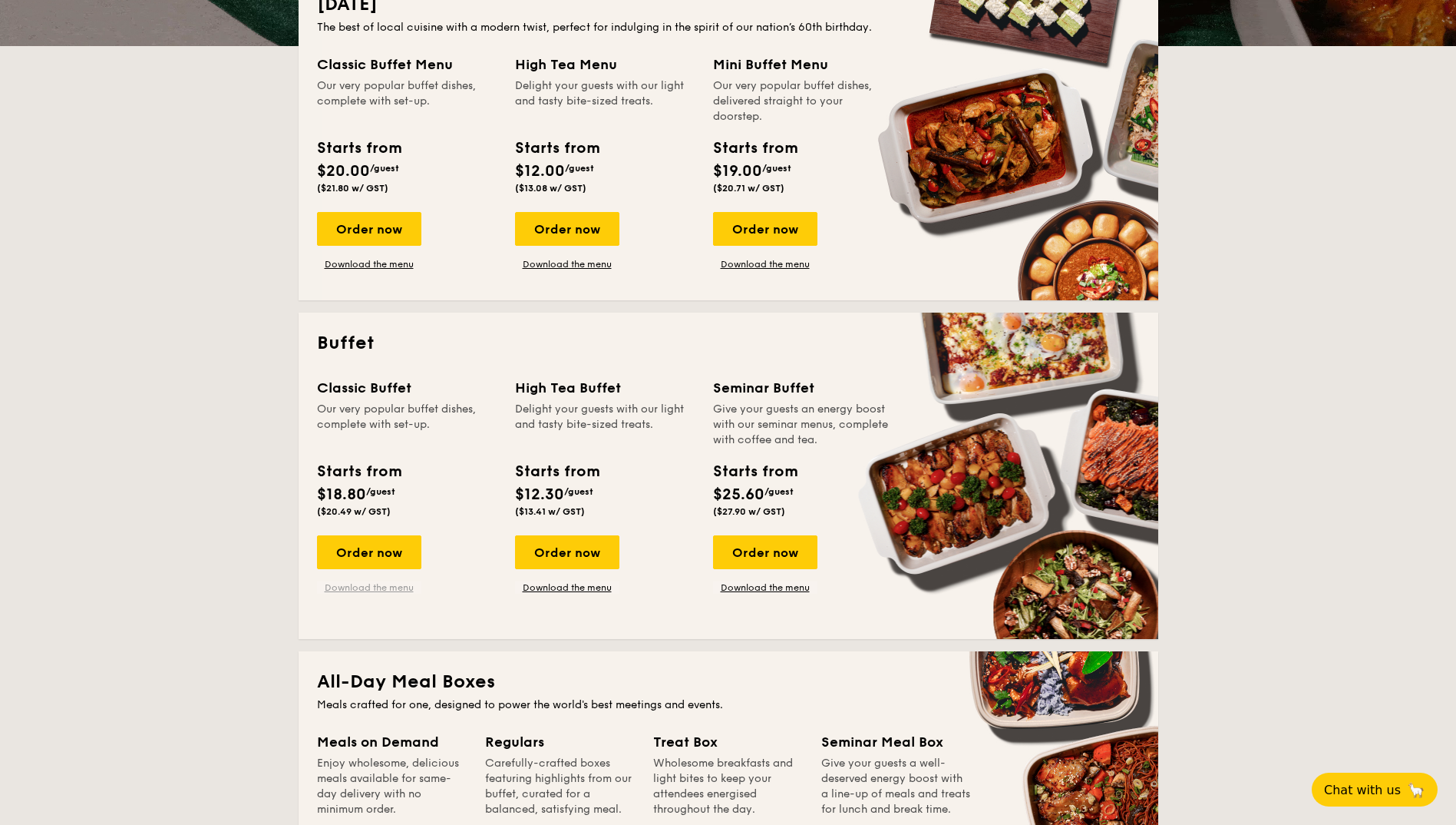 This screenshot has width=1456, height=825. I want to click on span: $18.80, so click(341, 495).